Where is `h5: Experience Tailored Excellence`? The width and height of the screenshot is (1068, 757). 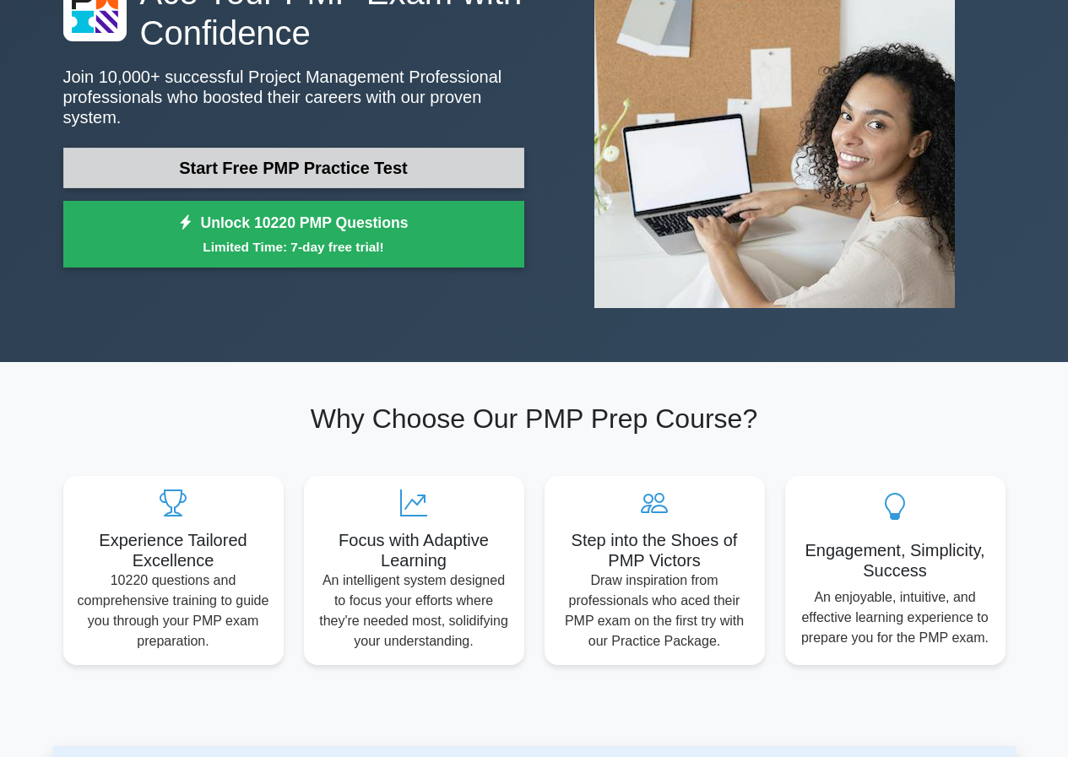 h5: Experience Tailored Excellence is located at coordinates (173, 550).